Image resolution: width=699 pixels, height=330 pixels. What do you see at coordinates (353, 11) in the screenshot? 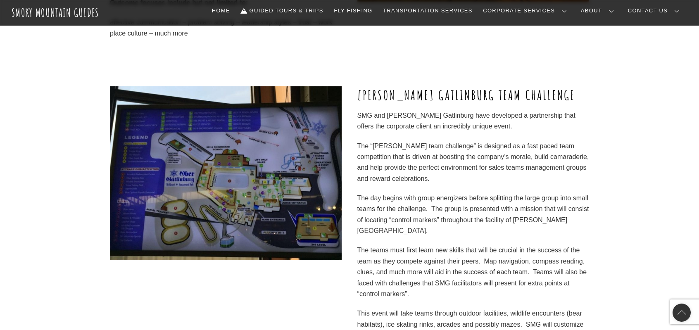
I see `a: Fly Fishing` at bounding box center [353, 11].